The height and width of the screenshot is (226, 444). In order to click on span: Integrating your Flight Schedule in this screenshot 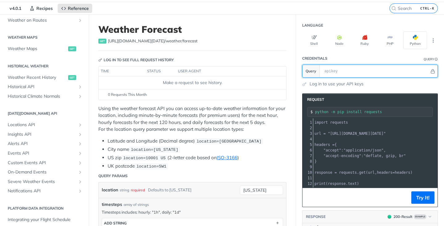, I will do `click(45, 219)`.